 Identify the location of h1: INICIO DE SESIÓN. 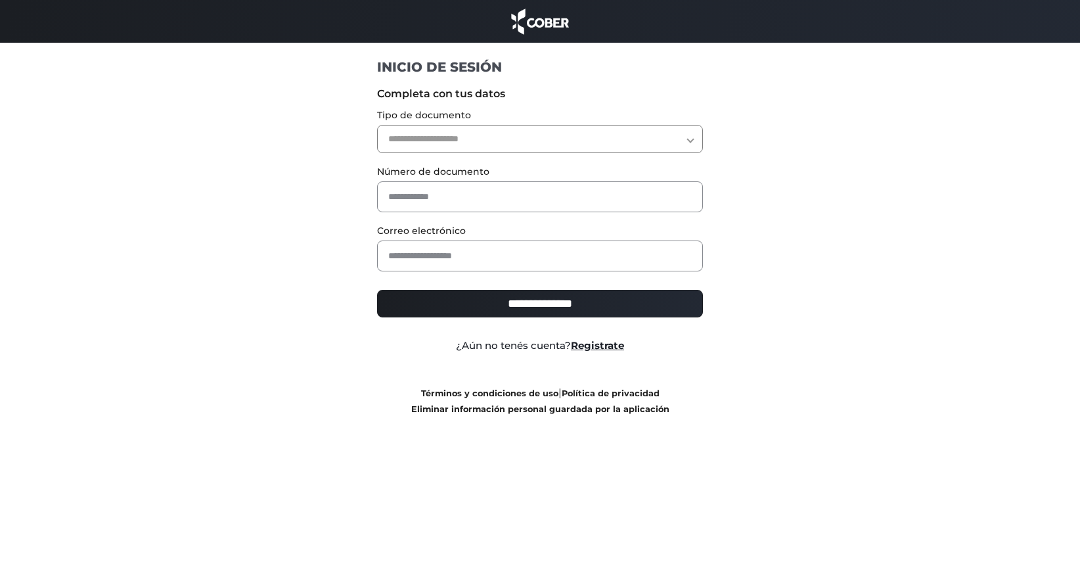
(540, 67).